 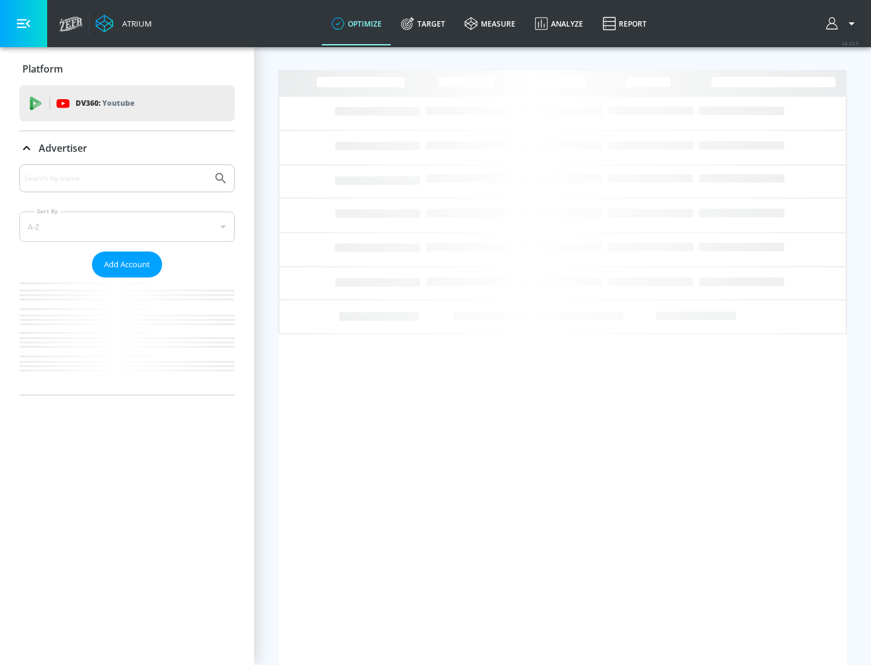 What do you see at coordinates (118, 103) in the screenshot?
I see `p: Youtube` at bounding box center [118, 103].